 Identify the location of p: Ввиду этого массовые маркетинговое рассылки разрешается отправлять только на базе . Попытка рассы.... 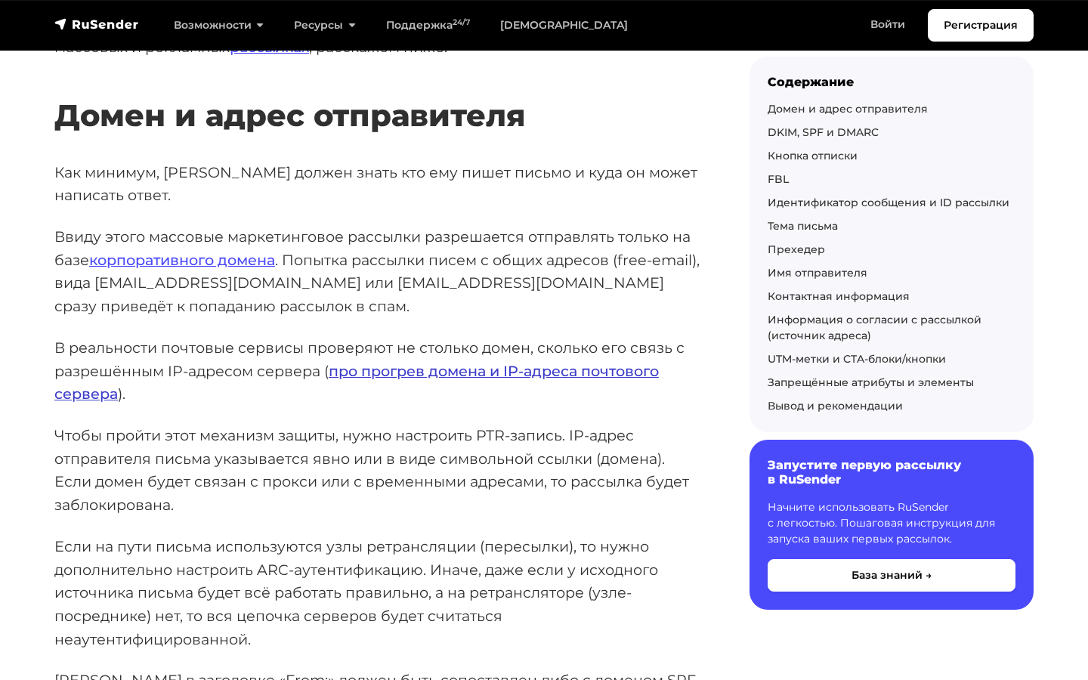
(378, 271).